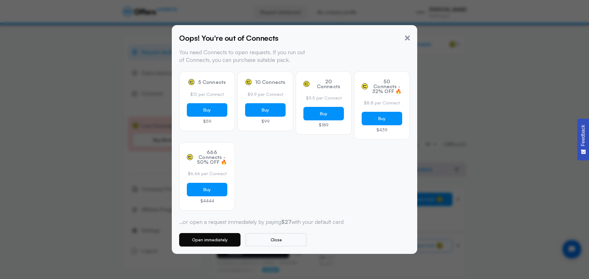  Describe the element at coordinates (265, 121) in the screenshot. I see `p: $99` at that location.